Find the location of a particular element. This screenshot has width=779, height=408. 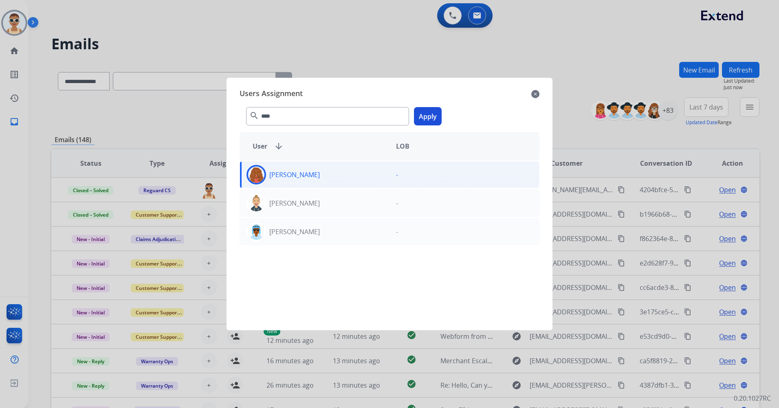

mat-icon: close is located at coordinates (535, 94).